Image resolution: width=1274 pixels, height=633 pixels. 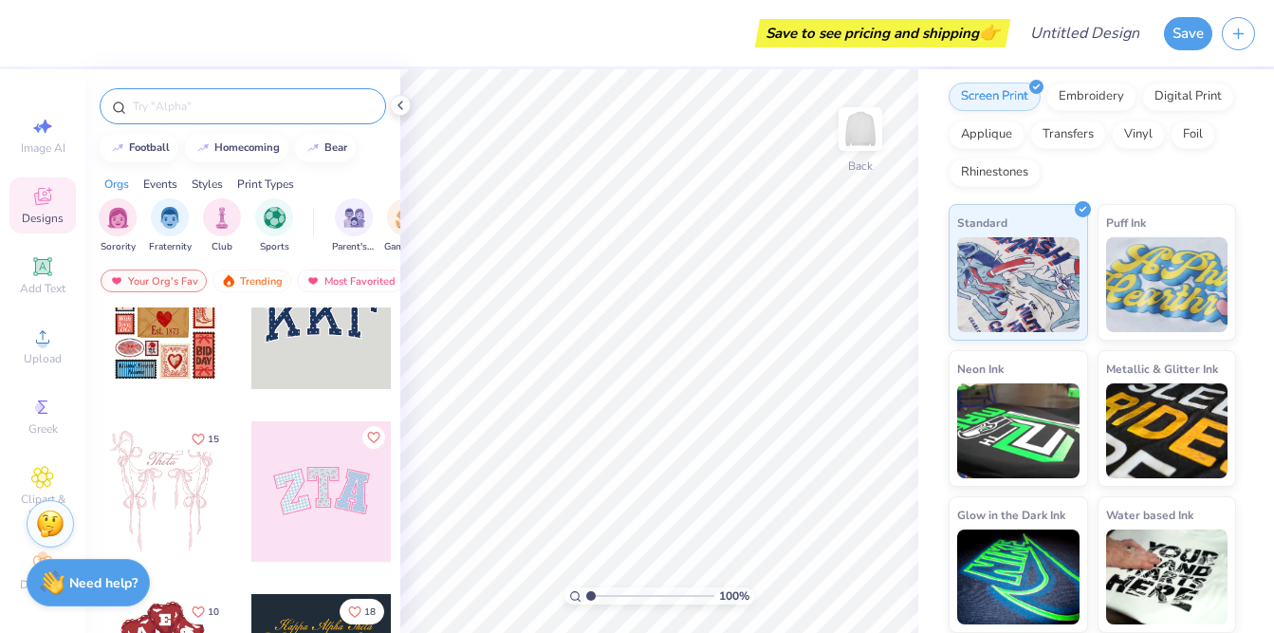 What do you see at coordinates (1011, 514) in the screenshot?
I see `span: Glow in the Dark Ink` at bounding box center [1011, 514].